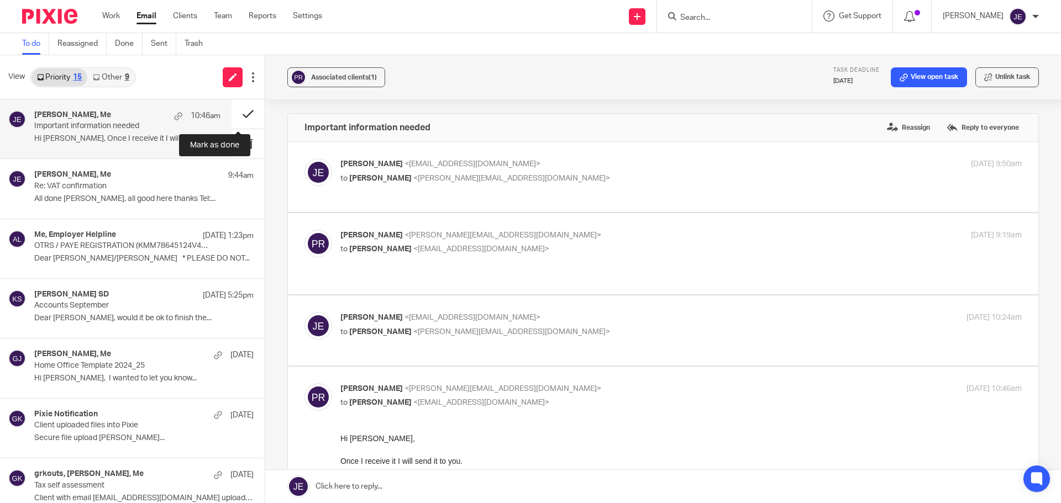  What do you see at coordinates (127, 77) in the screenshot?
I see `div: 9` at bounding box center [127, 77].